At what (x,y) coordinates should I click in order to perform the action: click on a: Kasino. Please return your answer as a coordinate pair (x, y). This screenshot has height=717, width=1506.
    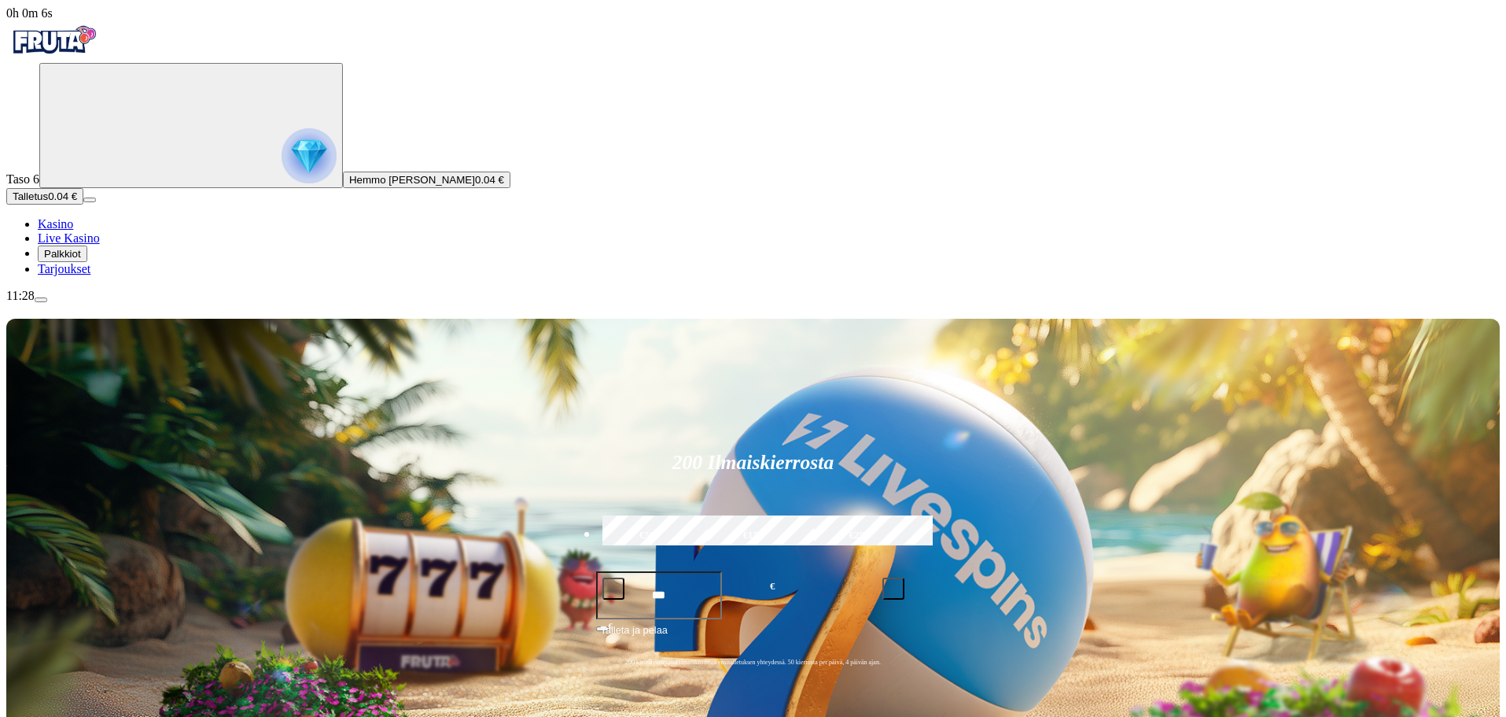
    Looking at the image, I should click on (55, 223).